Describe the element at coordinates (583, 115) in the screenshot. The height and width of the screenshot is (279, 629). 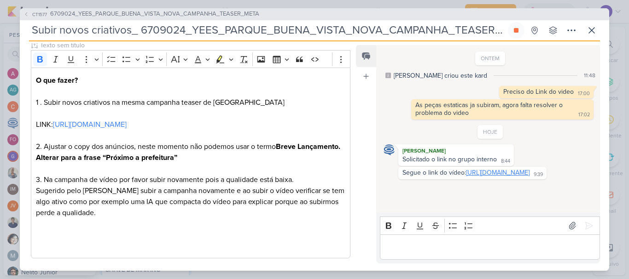
I see `div: 17:02` at that location.